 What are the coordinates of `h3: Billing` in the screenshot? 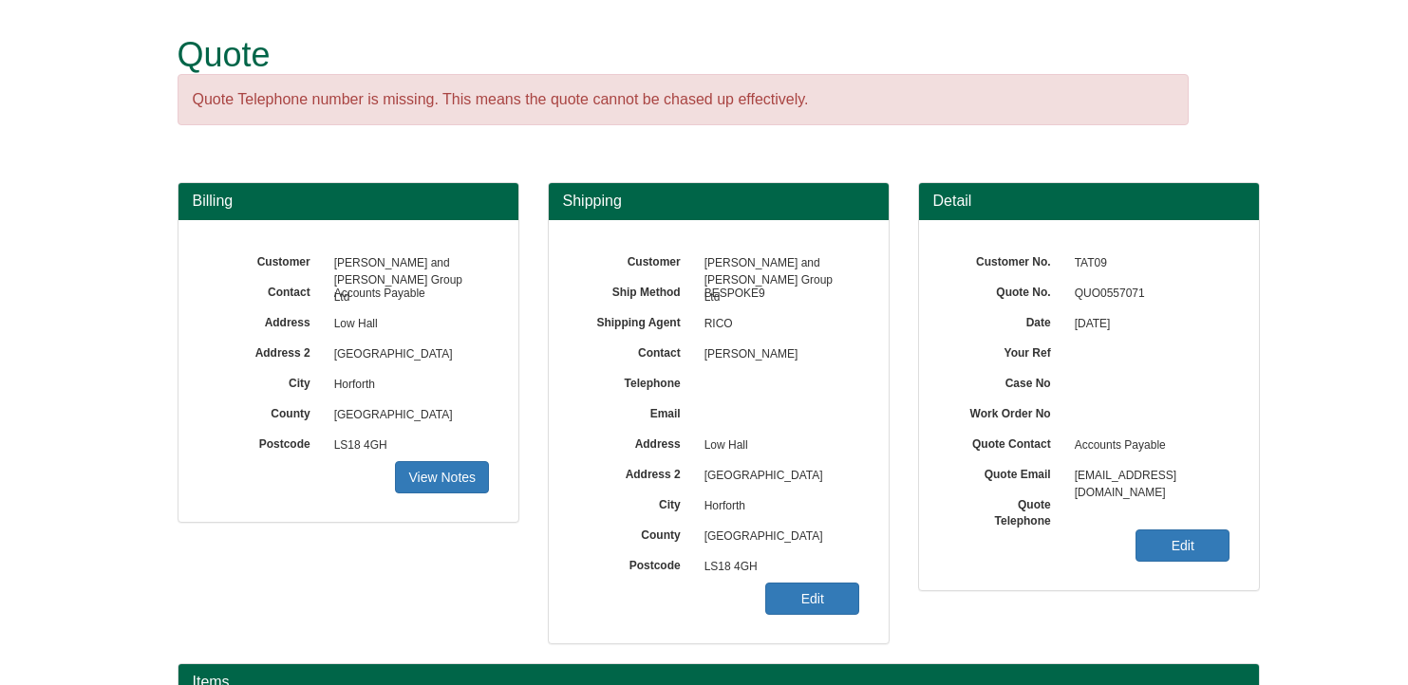 It's located at (348, 201).